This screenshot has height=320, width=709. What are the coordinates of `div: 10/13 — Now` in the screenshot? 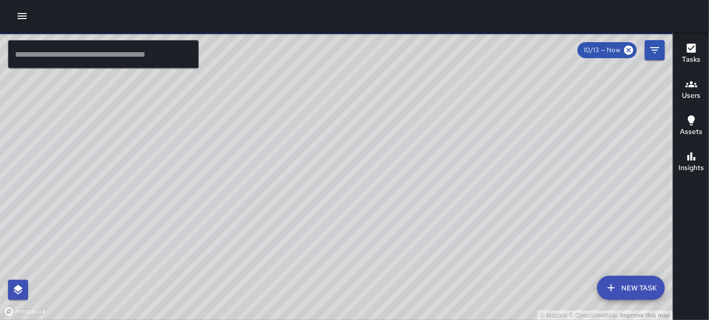 It's located at (607, 50).